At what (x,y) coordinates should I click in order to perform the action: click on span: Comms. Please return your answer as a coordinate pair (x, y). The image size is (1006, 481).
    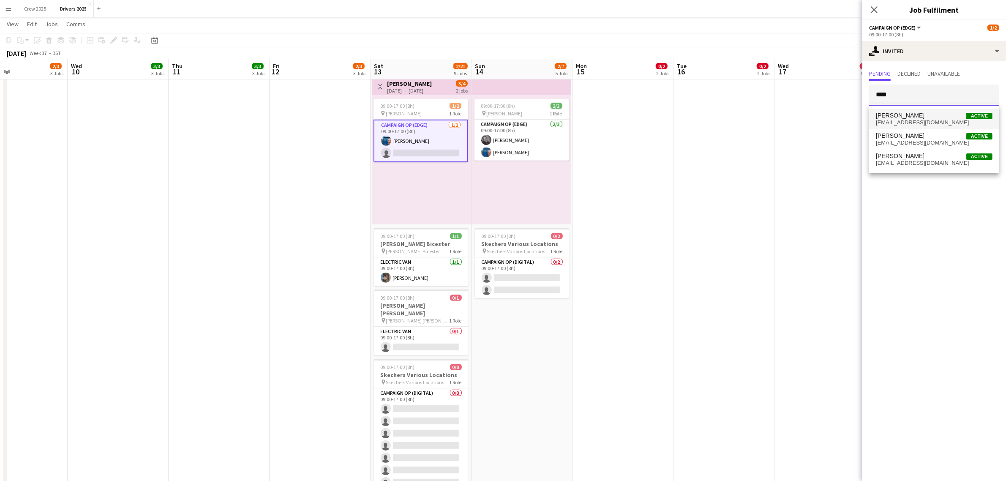
    Looking at the image, I should click on (76, 24).